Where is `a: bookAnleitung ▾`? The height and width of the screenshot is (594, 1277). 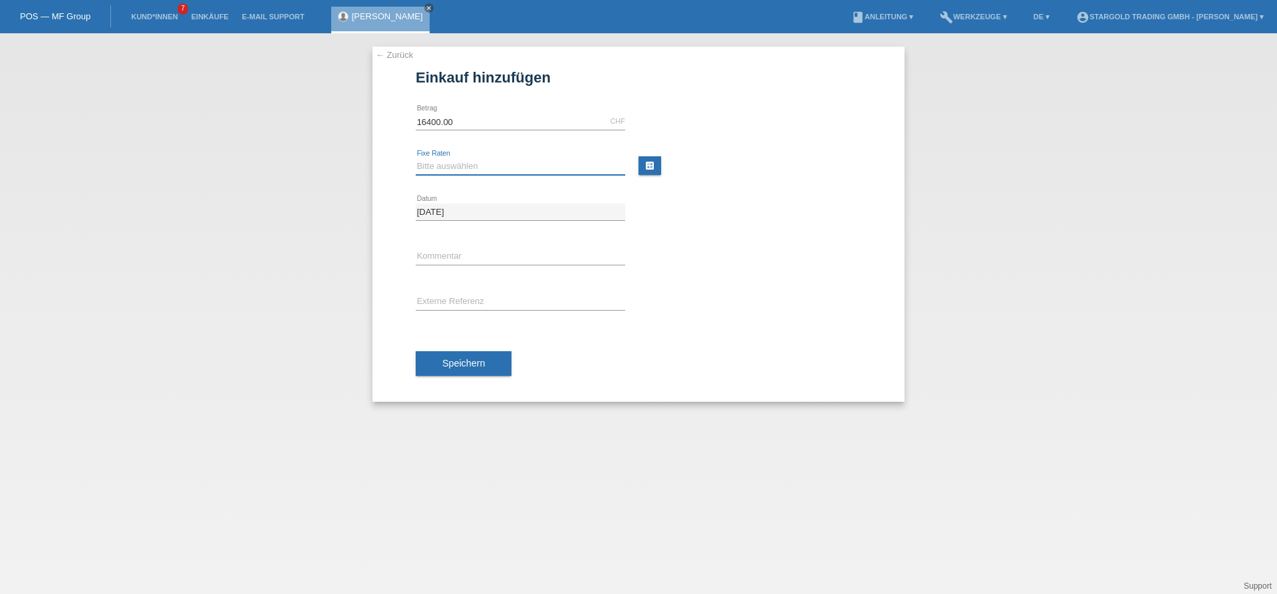 a: bookAnleitung ▾ is located at coordinates (882, 17).